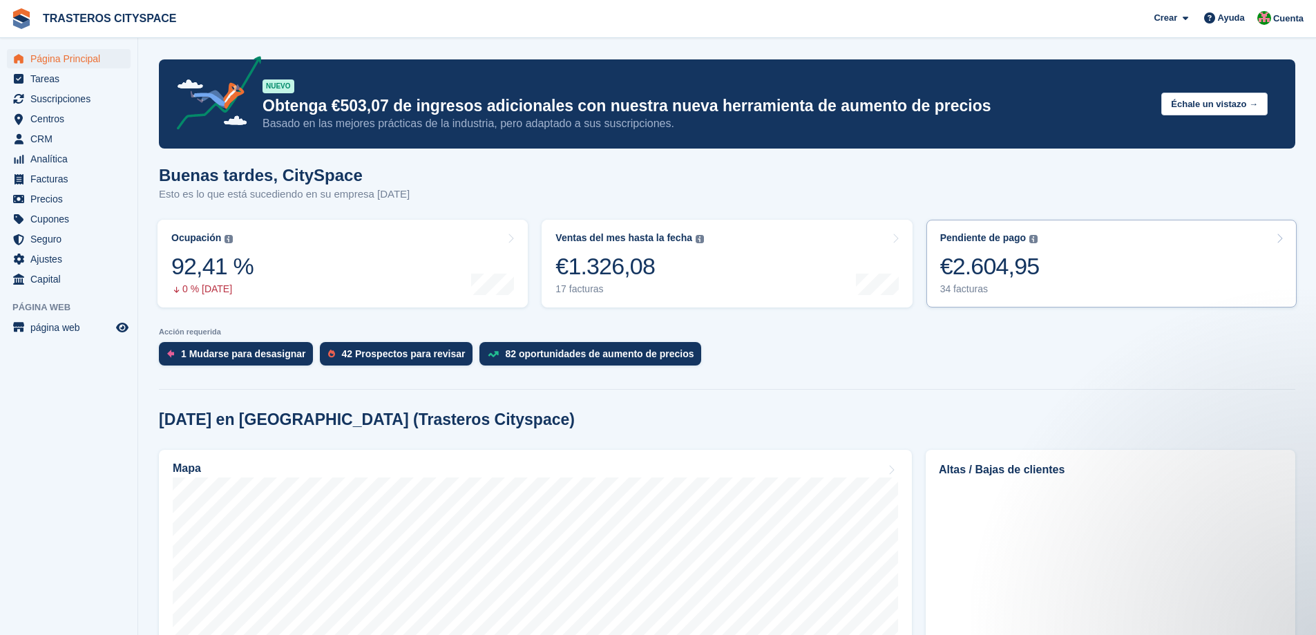 This screenshot has height=635, width=1316. What do you see at coordinates (72, 259) in the screenshot?
I see `span: Ajustes` at bounding box center [72, 259].